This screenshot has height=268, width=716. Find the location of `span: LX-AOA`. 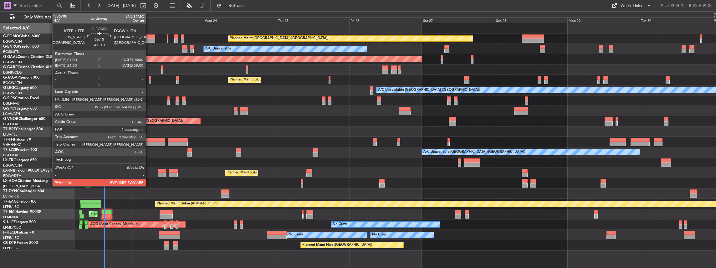

span: LX-AOA is located at coordinates (10, 181).